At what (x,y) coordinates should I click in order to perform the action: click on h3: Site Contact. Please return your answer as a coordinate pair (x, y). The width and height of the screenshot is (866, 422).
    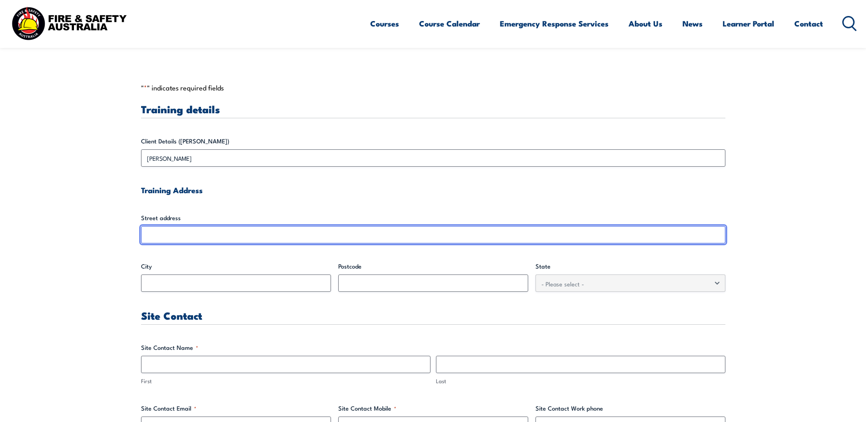
    Looking at the image, I should click on (433, 315).